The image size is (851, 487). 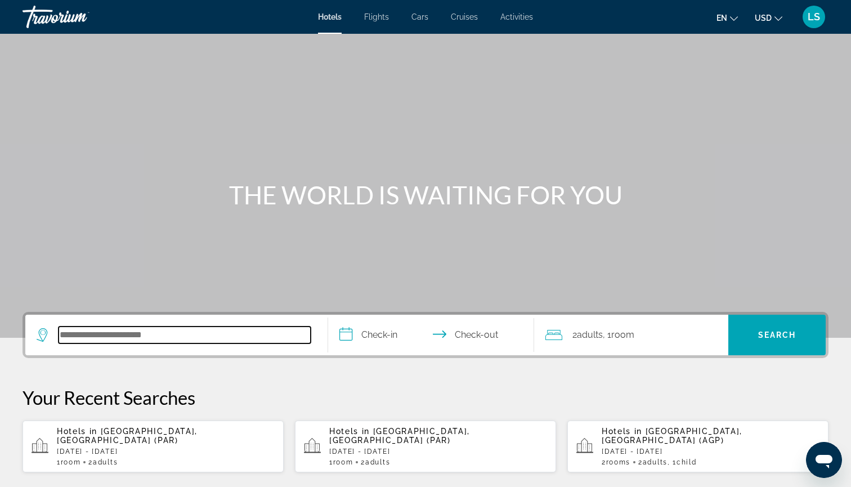 What do you see at coordinates (431, 335) in the screenshot?
I see `button: Select check in and out date` at bounding box center [431, 335].